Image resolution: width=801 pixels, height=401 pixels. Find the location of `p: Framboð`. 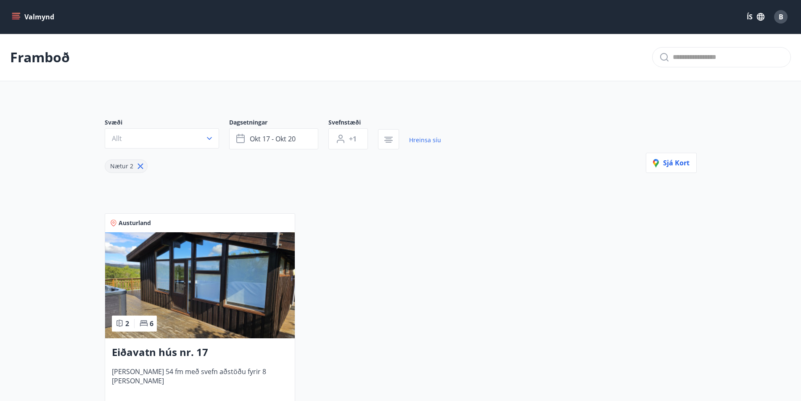

p: Framboð is located at coordinates (40, 57).